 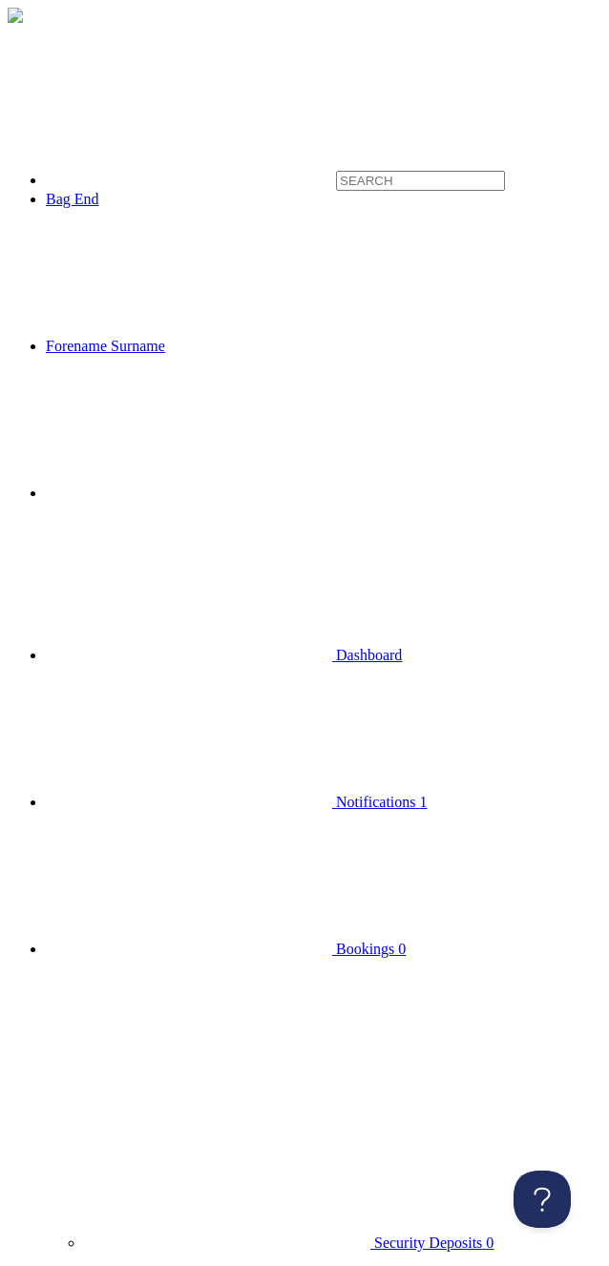 I want to click on a: Bookings 0, so click(x=225, y=1022).